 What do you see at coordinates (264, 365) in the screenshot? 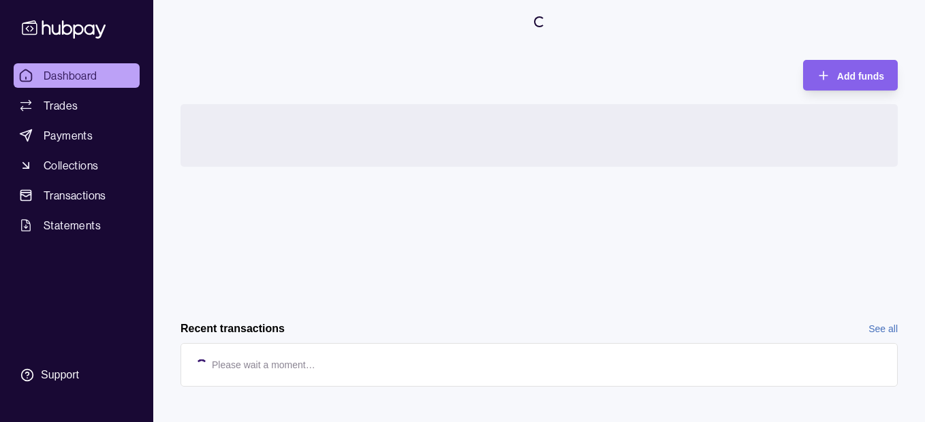
I see `p: Please wait a moment…` at bounding box center [264, 365].